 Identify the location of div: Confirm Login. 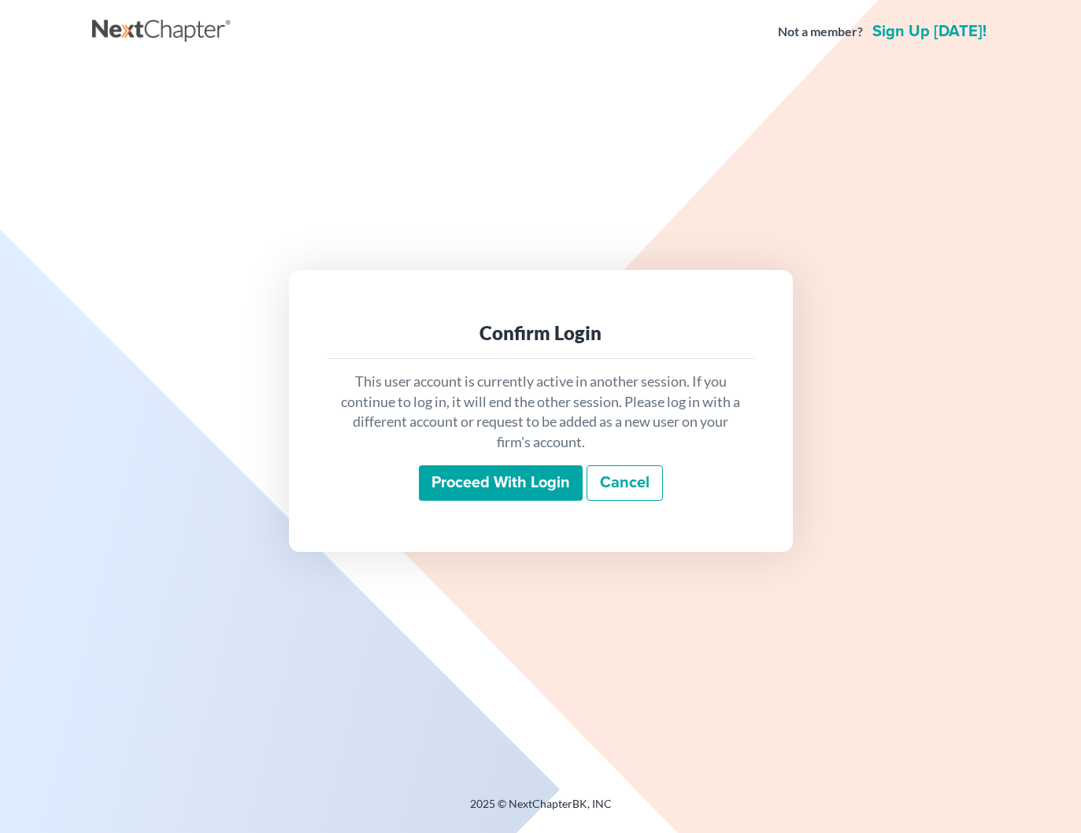
(541, 333).